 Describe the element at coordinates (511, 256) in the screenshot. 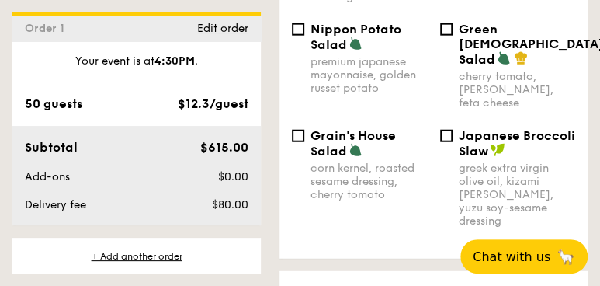

I see `span: Chat with us` at that location.